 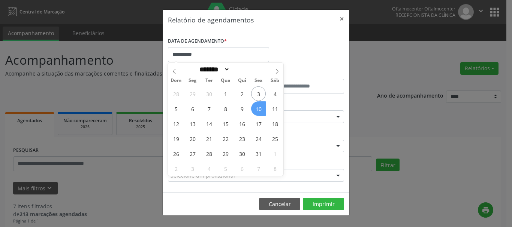 What do you see at coordinates (323, 205) in the screenshot?
I see `button: Imprimir` at bounding box center [323, 205].